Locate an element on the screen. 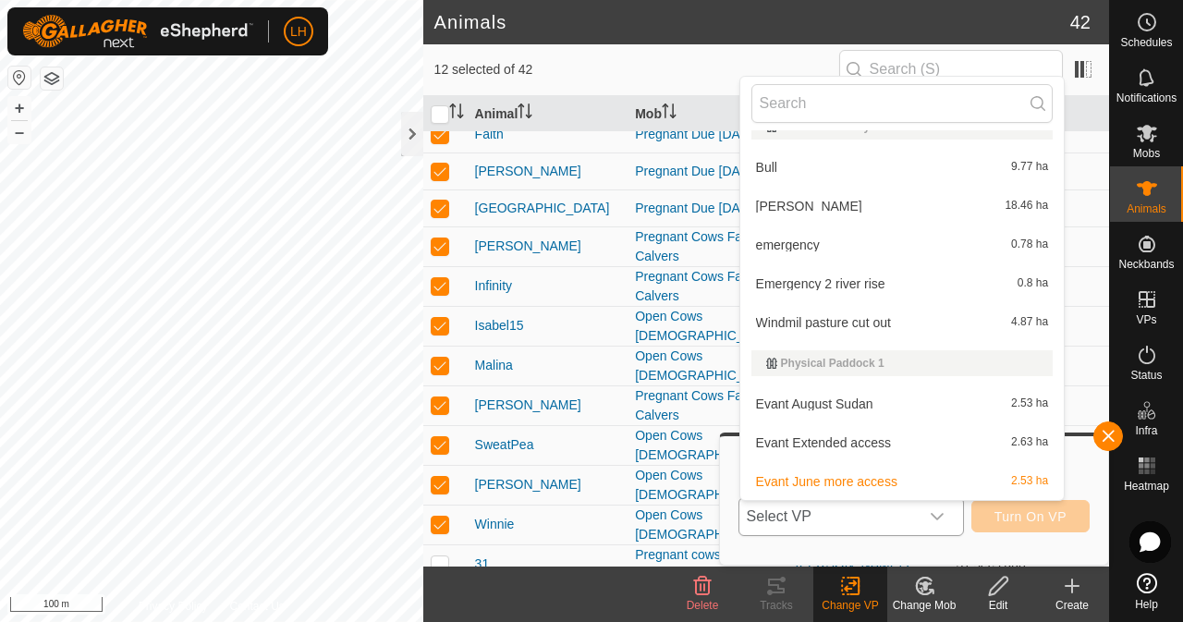  div: Edit is located at coordinates (998, 606).